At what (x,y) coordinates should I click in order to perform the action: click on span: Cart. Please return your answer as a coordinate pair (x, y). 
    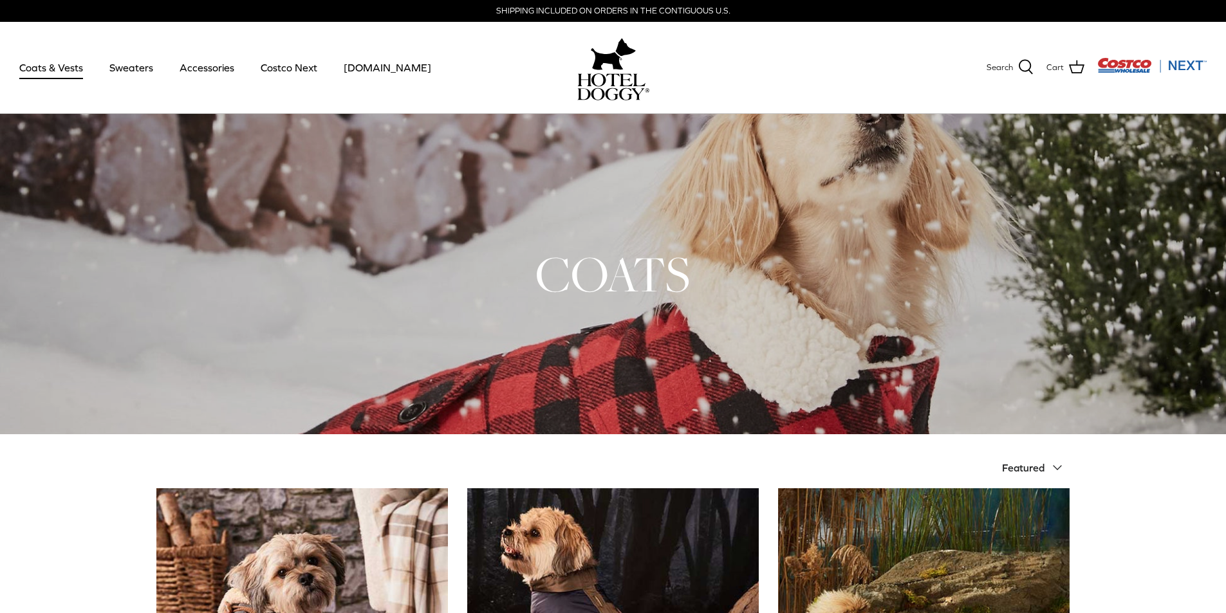
    Looking at the image, I should click on (1055, 68).